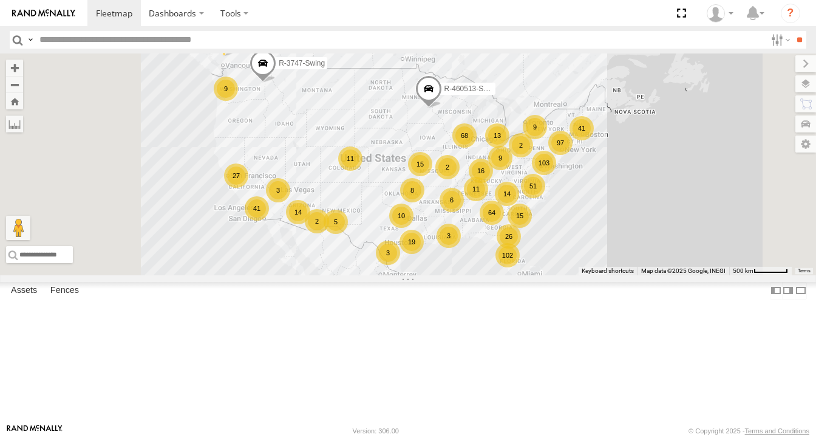 Image resolution: width=816 pixels, height=437 pixels. I want to click on label: Assets, so click(24, 290).